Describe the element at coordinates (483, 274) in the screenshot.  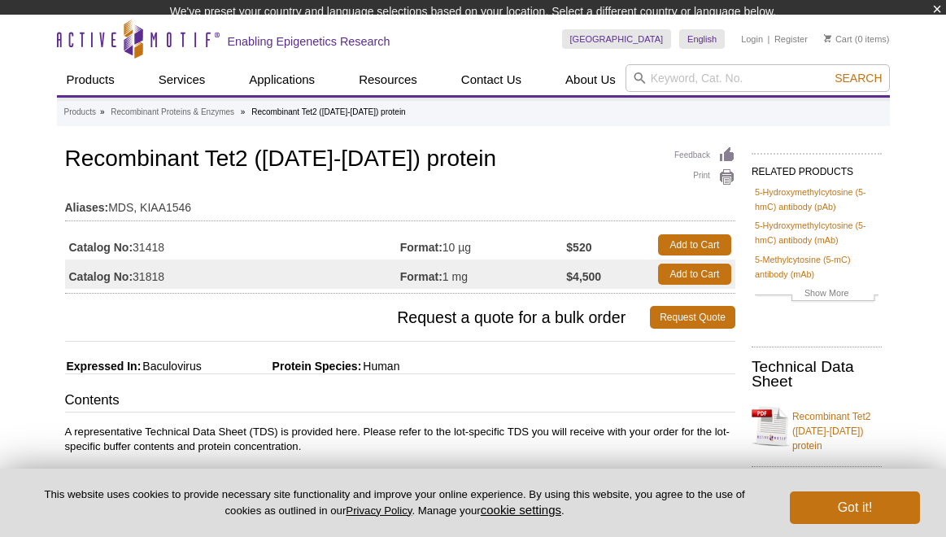
I see `td: 1 mg` at that location.